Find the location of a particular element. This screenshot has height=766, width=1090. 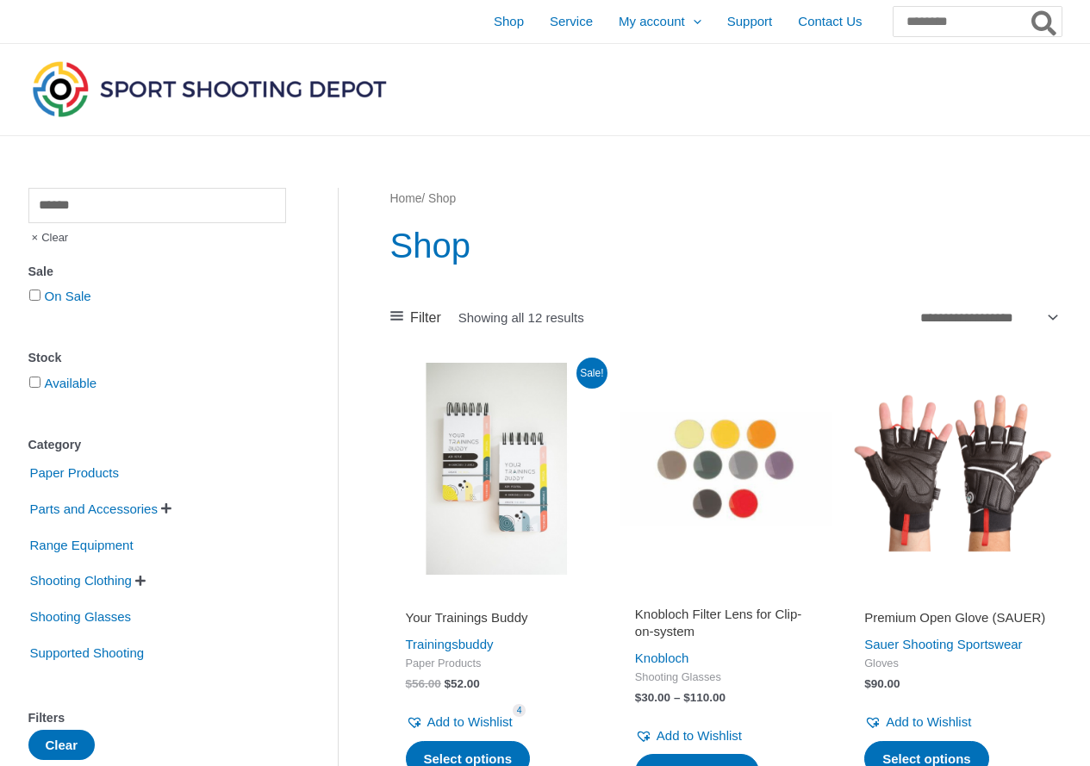

span: Range Equipment is located at coordinates (82, 545).